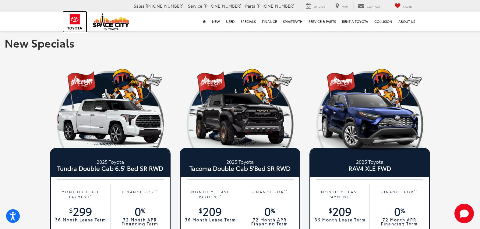 The width and height of the screenshot is (480, 229). What do you see at coordinates (80, 210) in the screenshot?
I see `span: 299` at bounding box center [80, 210].